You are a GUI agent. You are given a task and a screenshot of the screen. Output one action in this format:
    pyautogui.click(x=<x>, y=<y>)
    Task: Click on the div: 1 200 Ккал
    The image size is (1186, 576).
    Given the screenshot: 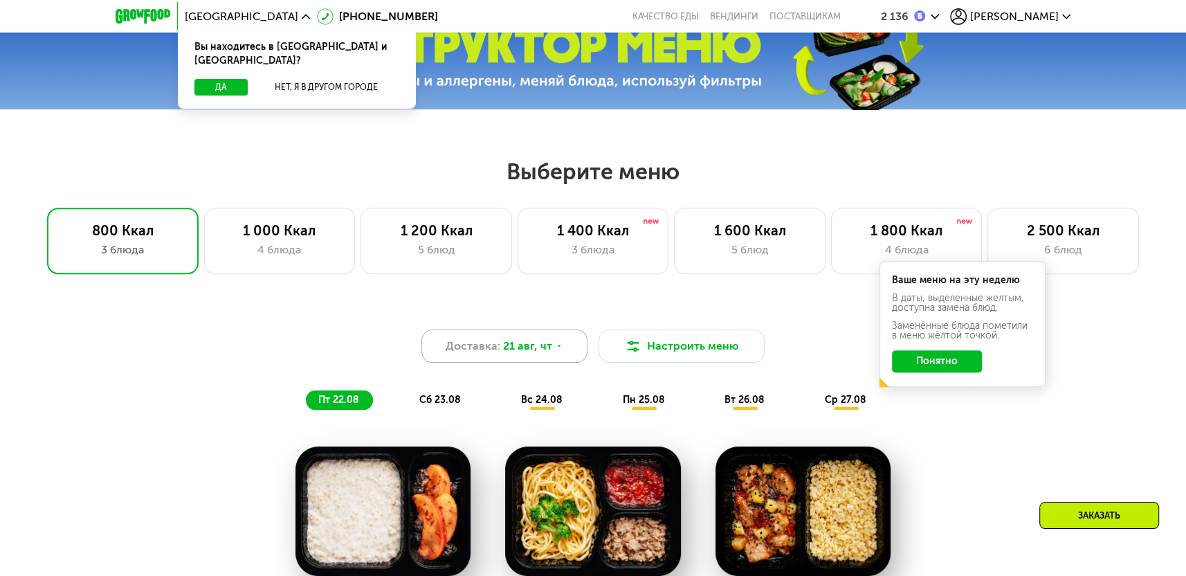 What is the action you would take?
    pyautogui.click(x=436, y=230)
    